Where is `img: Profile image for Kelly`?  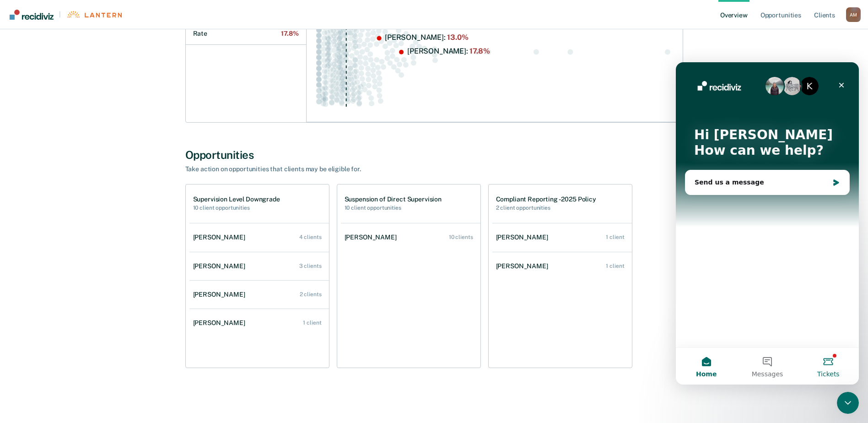
img: Profile image for Kelly is located at coordinates (99, 24).